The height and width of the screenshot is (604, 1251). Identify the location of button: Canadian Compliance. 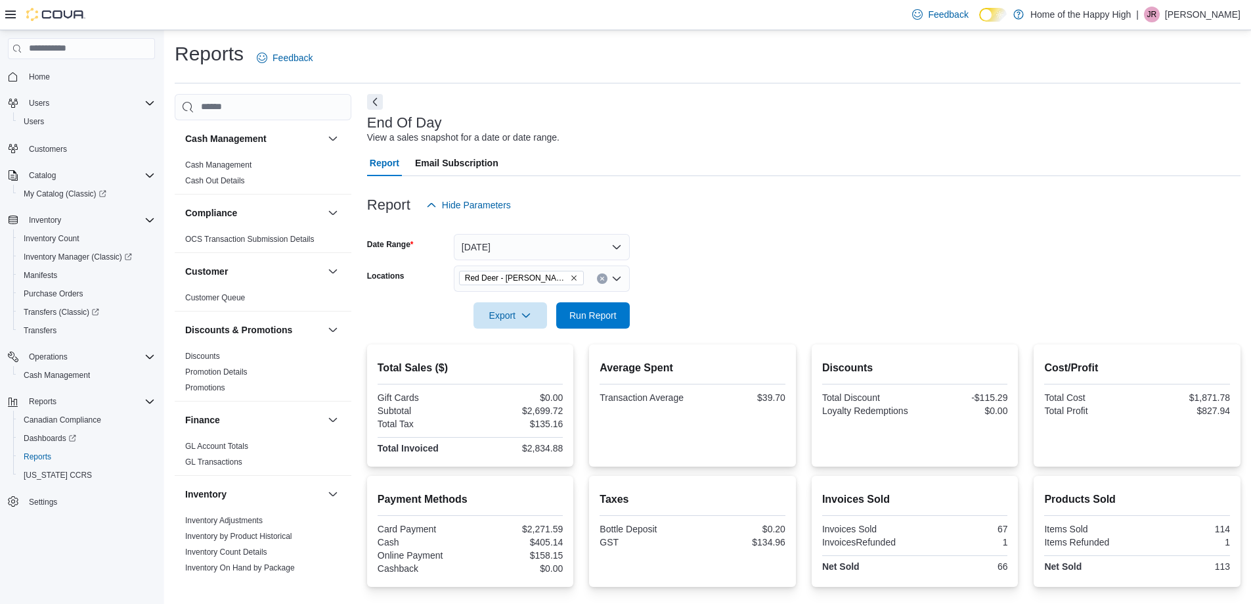
(87, 420).